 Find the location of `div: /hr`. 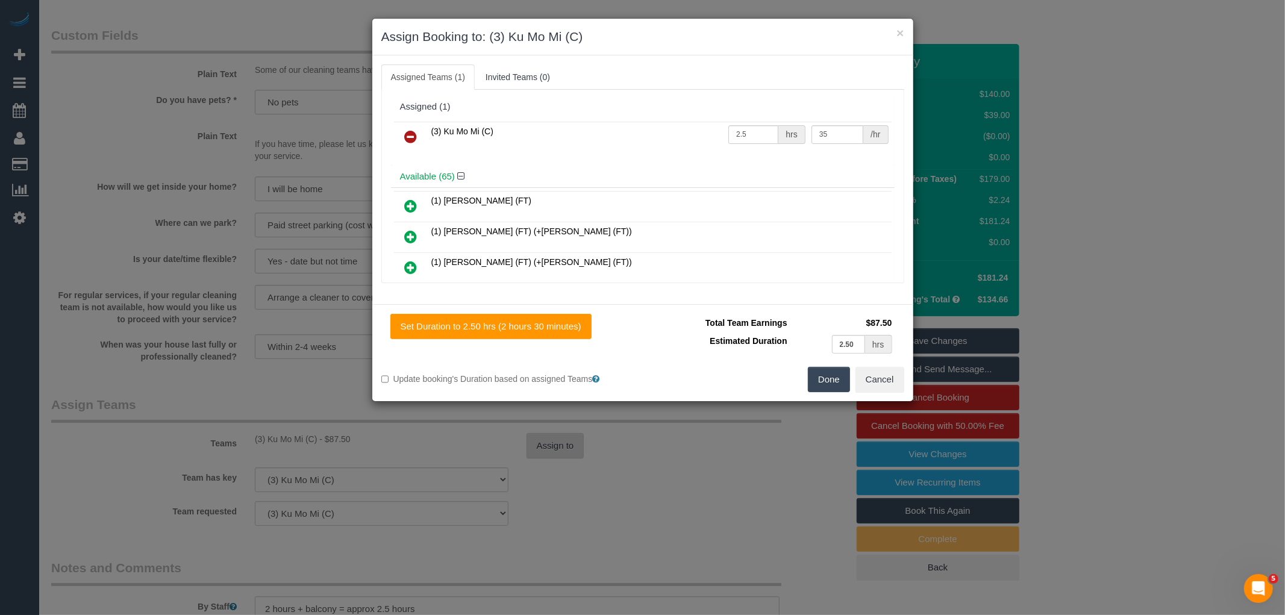

div: /hr is located at coordinates (876, 134).